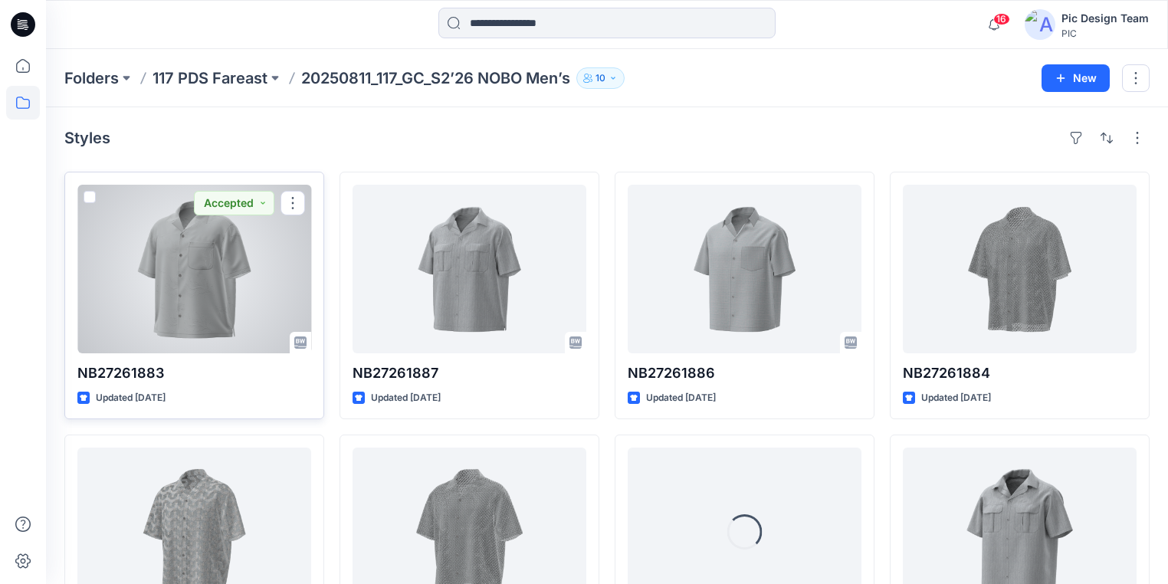 Image resolution: width=1168 pixels, height=584 pixels. Describe the element at coordinates (469, 269) in the screenshot. I see `a: NB27261887` at that location.